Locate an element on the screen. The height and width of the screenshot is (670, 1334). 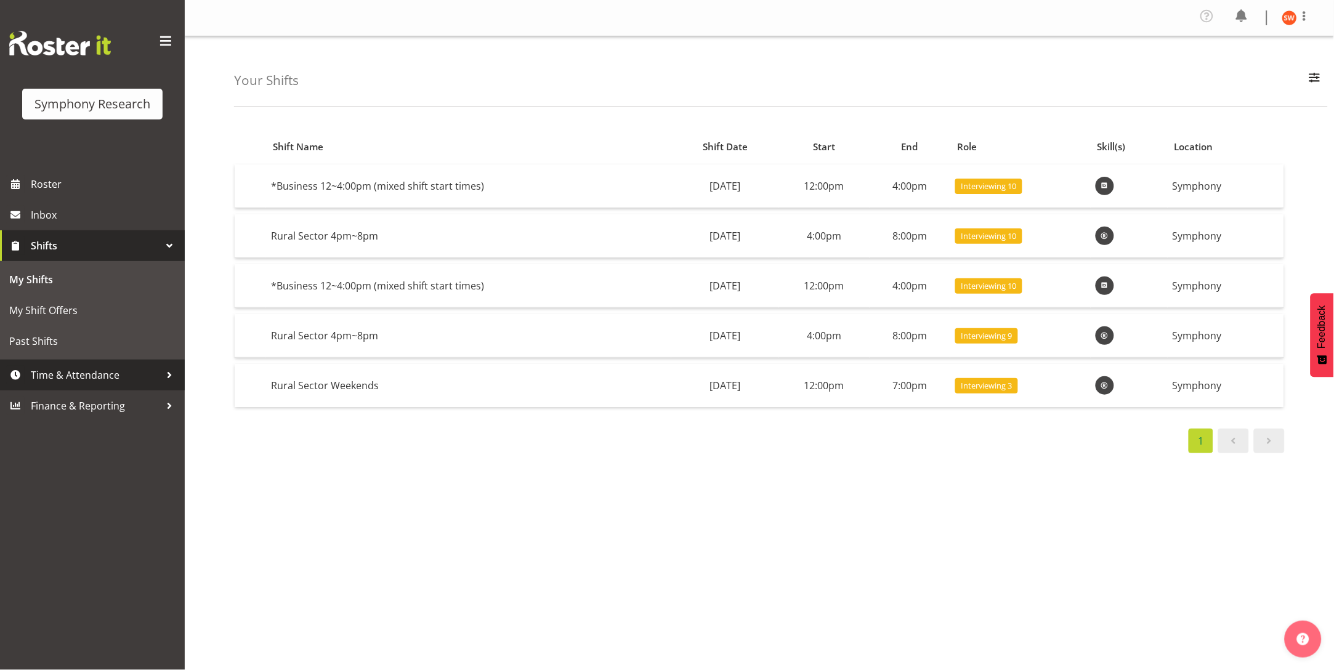
span: My Shifts is located at coordinates (92, 280).